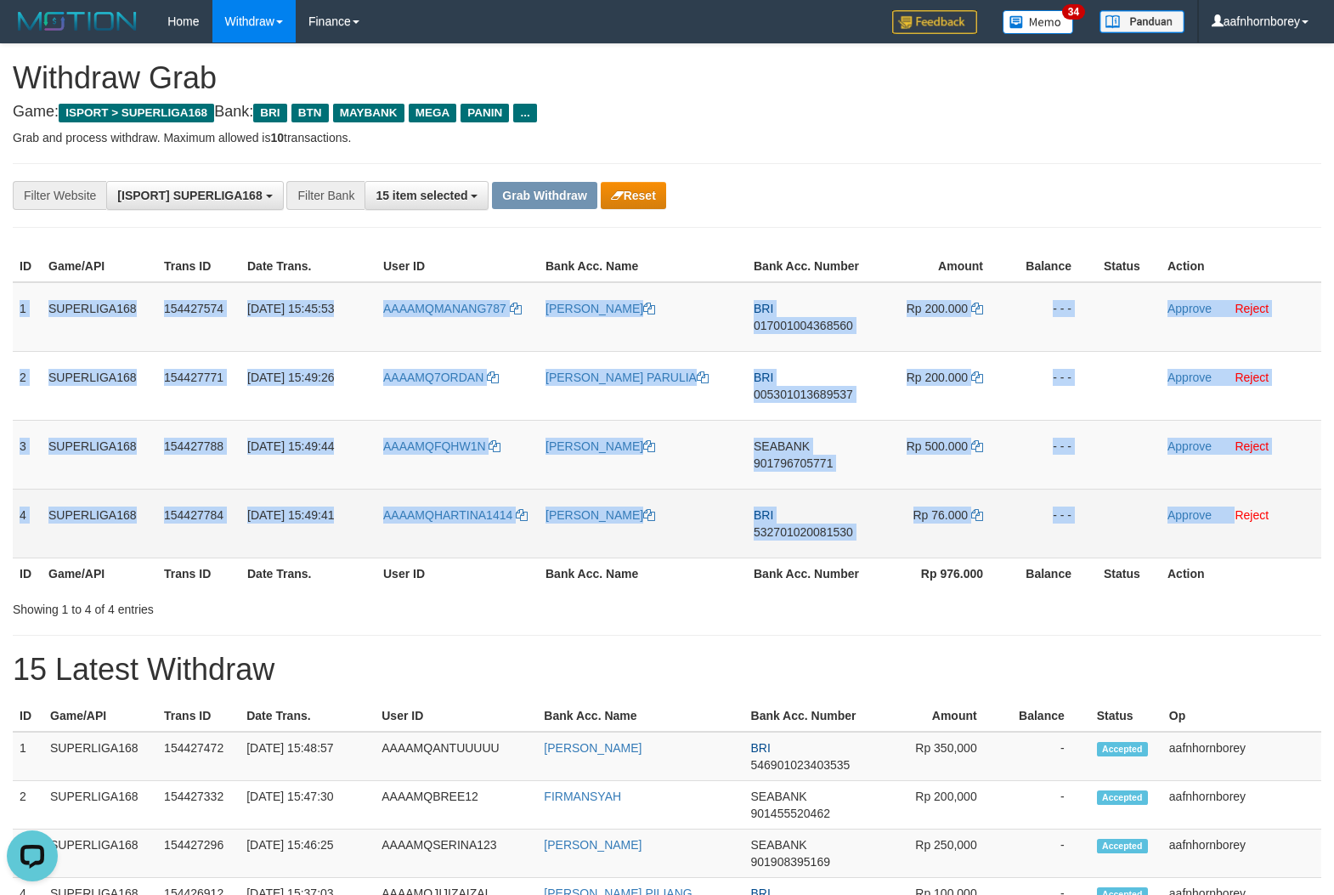 Image resolution: width=1334 pixels, height=895 pixels. What do you see at coordinates (1046, 715) in the screenshot?
I see `th: Balance` at bounding box center [1046, 715].